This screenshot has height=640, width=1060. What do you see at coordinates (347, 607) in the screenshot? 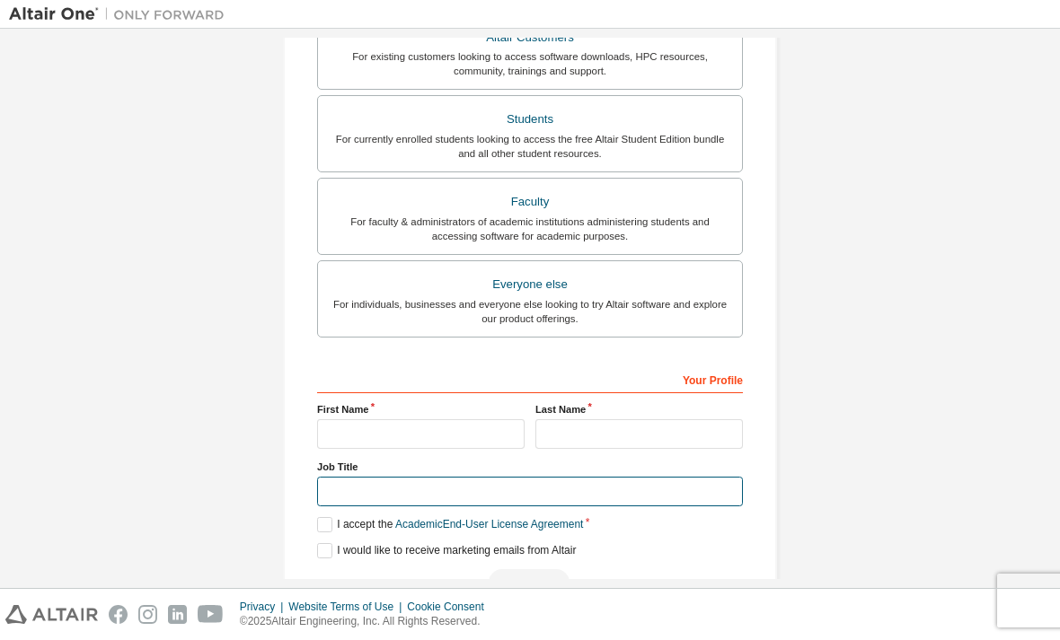
I see `div: Website Terms of Use` at bounding box center [347, 607].